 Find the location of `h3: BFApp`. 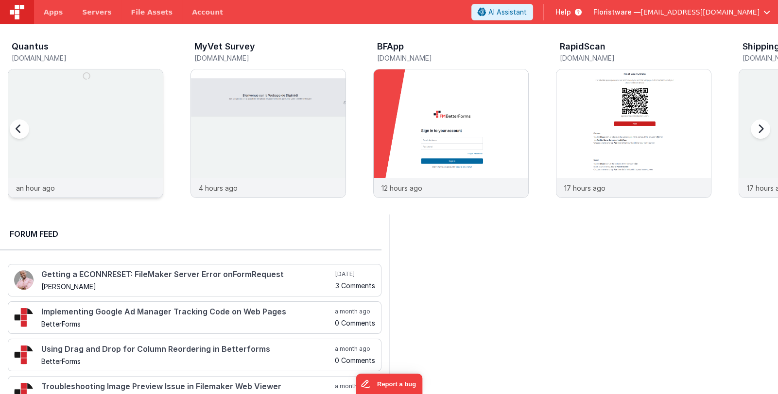

h3: BFApp is located at coordinates (390, 47).